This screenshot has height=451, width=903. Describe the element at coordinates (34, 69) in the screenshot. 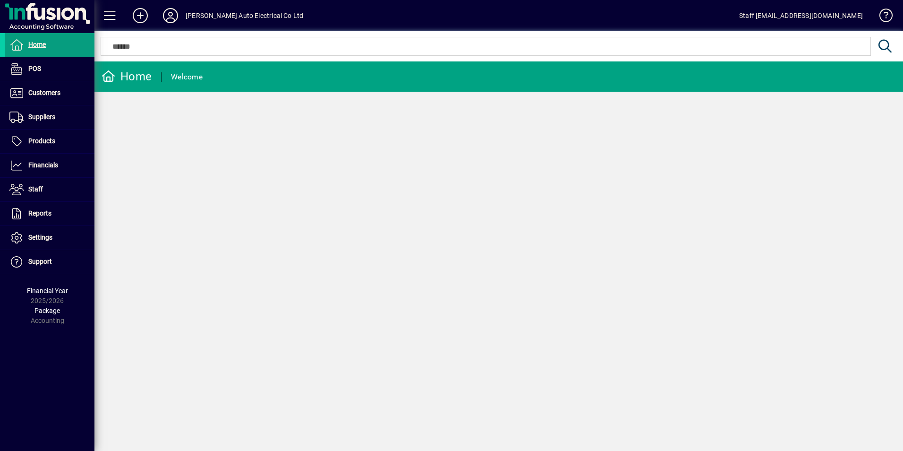

I see `span: POS` at that location.